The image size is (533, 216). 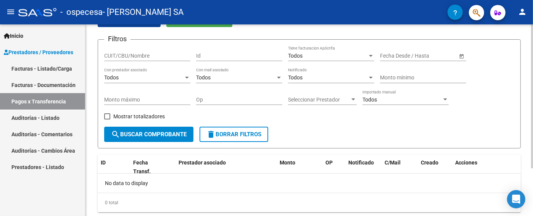 What do you see at coordinates (287, 162) in the screenshot?
I see `span: Monto` at bounding box center [287, 162].